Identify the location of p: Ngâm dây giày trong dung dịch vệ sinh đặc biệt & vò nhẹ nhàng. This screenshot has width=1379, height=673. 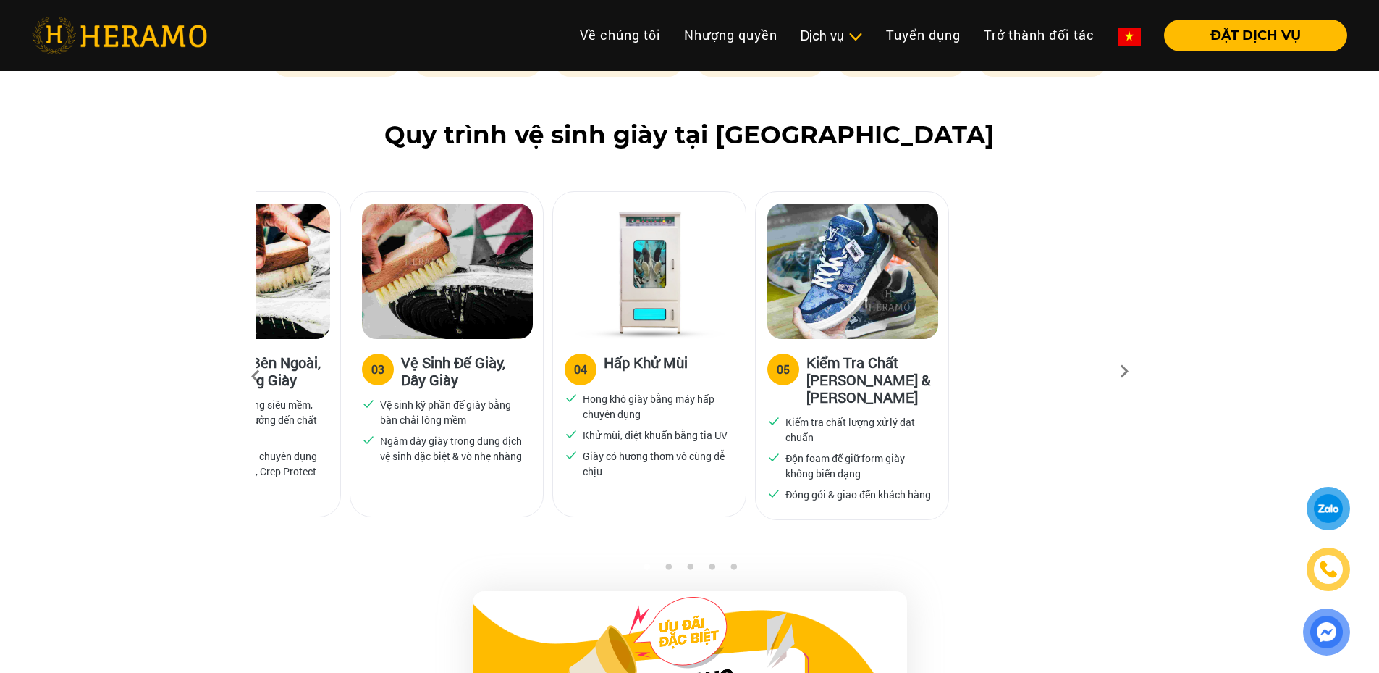
(453, 448).